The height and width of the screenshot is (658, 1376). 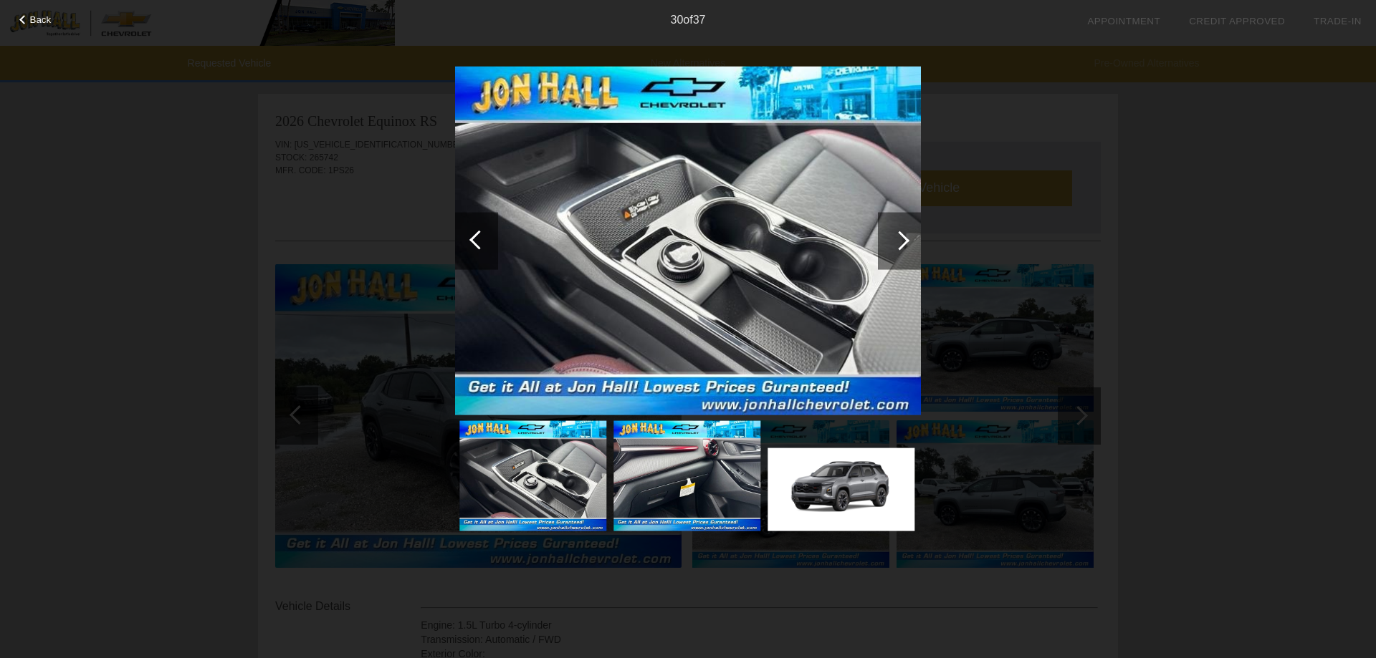 What do you see at coordinates (840, 489) in the screenshot?
I see `img: 1.jpg` at bounding box center [840, 489].